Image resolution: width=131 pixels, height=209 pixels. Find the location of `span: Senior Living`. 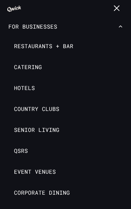

span: Senior Living is located at coordinates (37, 130).